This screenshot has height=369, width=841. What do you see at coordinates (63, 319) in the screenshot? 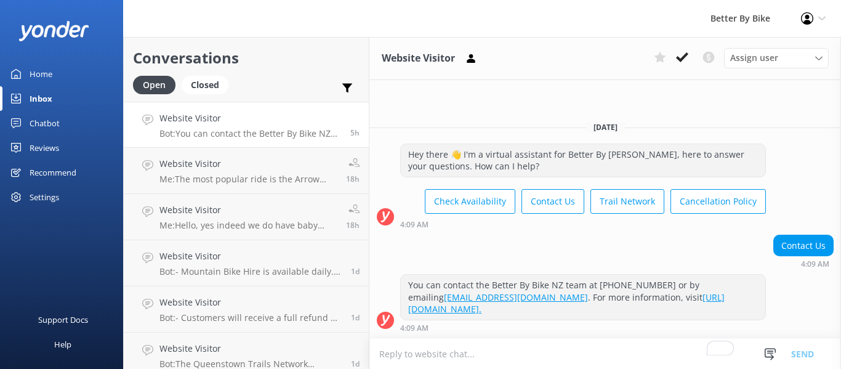
I see `div: Support Docs` at bounding box center [63, 319].